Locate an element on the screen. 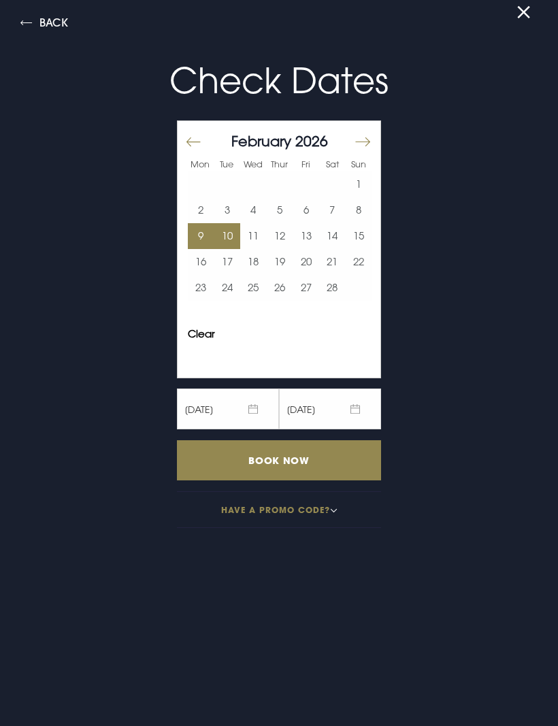 The height and width of the screenshot is (726, 558). button: Have a promo code? is located at coordinates (279, 509).